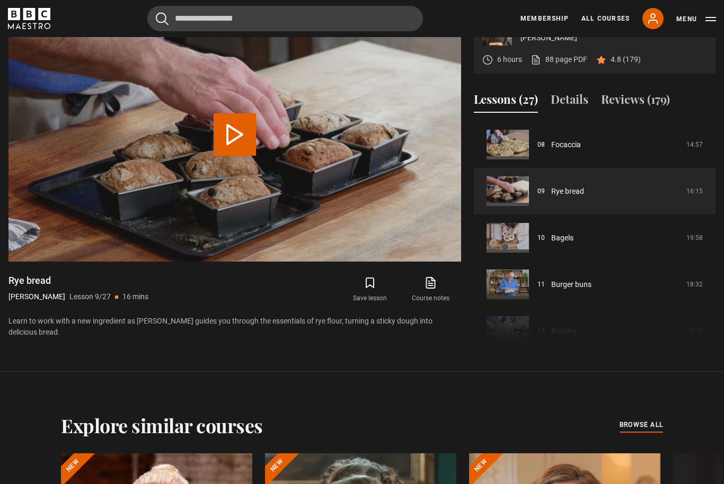  Describe the element at coordinates (568, 191) in the screenshot. I see `a: Rye bread` at that location.